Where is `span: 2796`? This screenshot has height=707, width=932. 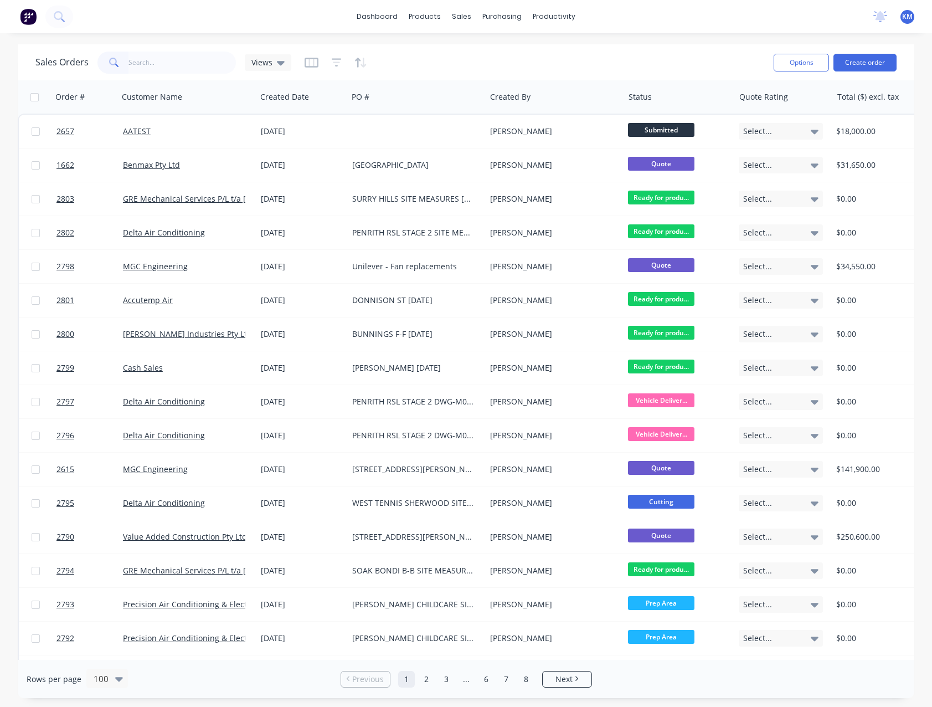 span: 2796 is located at coordinates (65, 435).